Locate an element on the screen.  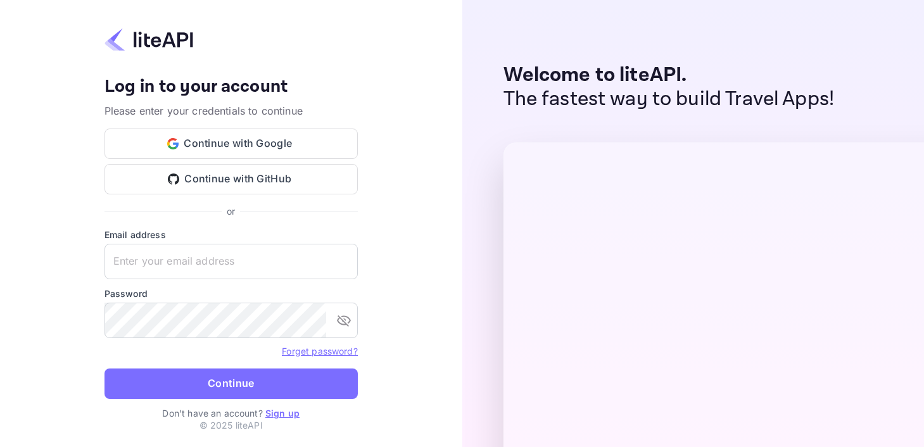
button: Continue is located at coordinates (231, 384).